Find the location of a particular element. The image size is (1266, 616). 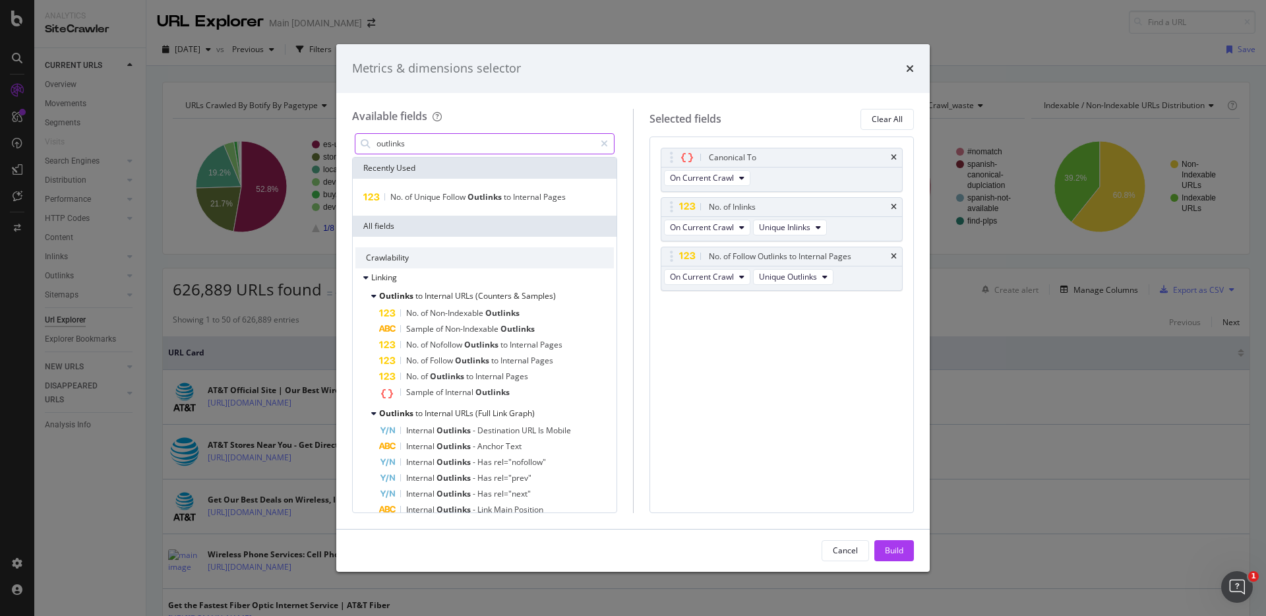

div: Metrics & dimensions selector is located at coordinates (437, 69).